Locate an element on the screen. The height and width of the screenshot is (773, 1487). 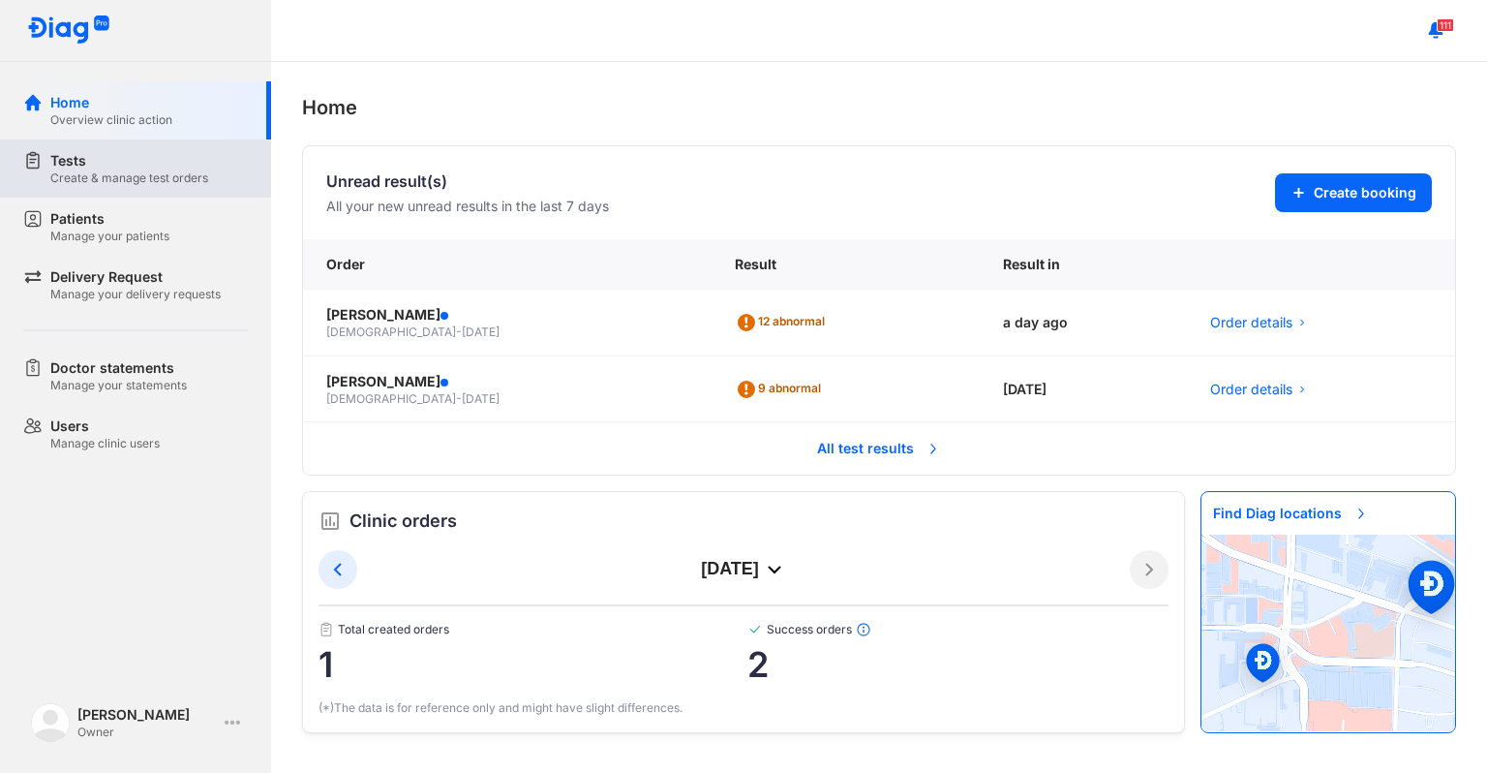
img: document.50c4cfd0.svg is located at coordinates (326, 629).